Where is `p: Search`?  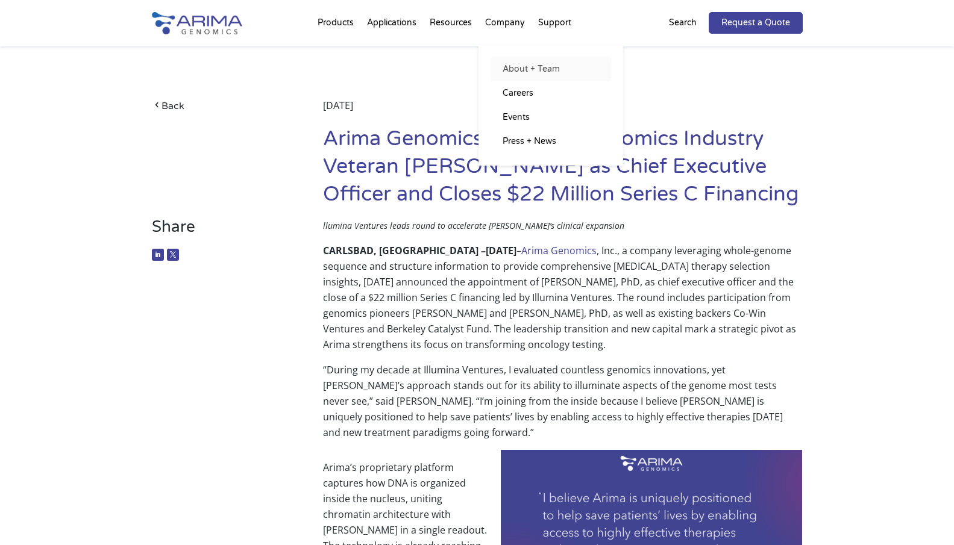
p: Search is located at coordinates (683, 23).